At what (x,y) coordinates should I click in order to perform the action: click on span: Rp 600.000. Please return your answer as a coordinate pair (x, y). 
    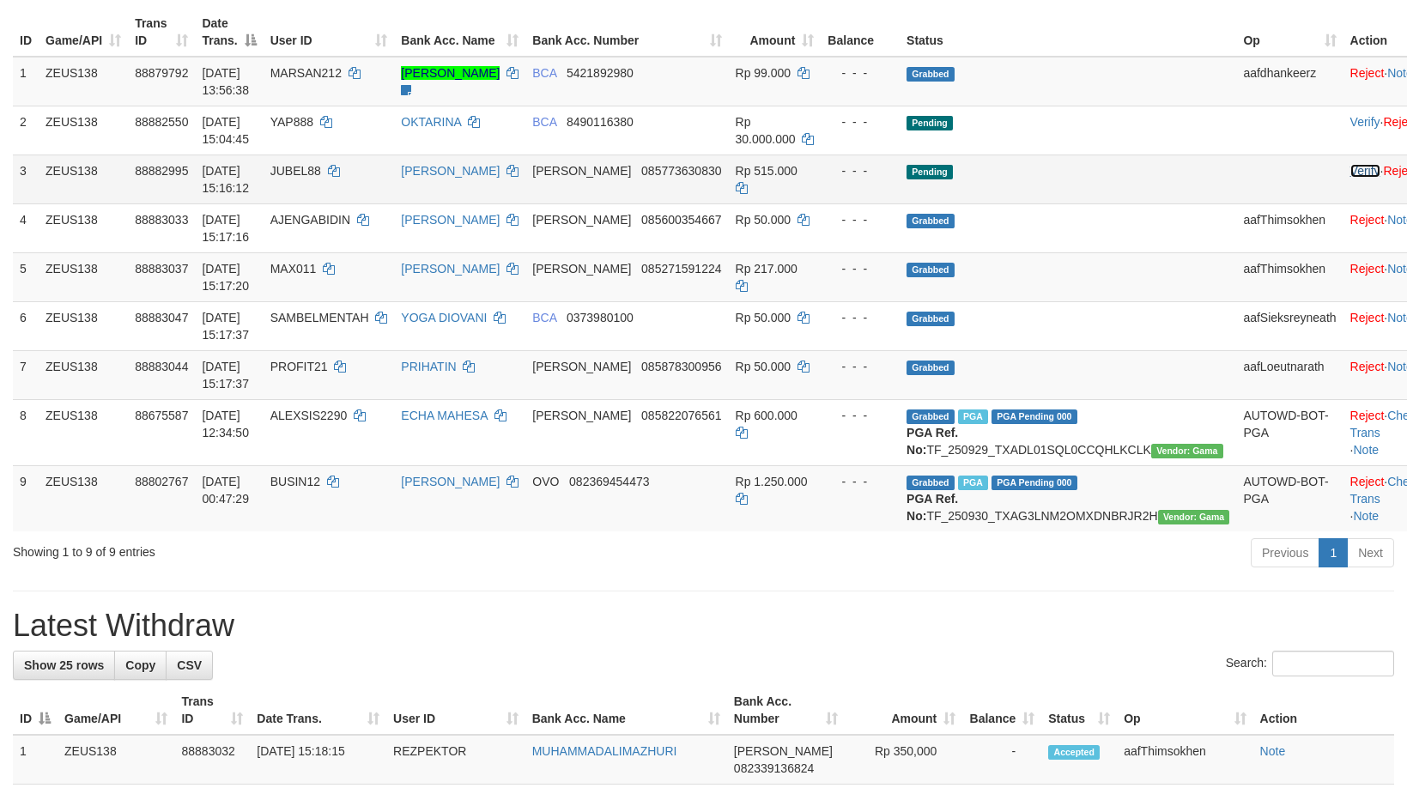
    Looking at the image, I should click on (767, 416).